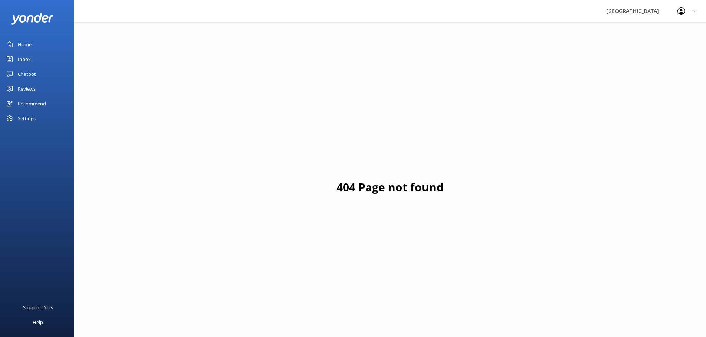 The image size is (706, 337). Describe the element at coordinates (27, 74) in the screenshot. I see `div: Chatbot` at that location.